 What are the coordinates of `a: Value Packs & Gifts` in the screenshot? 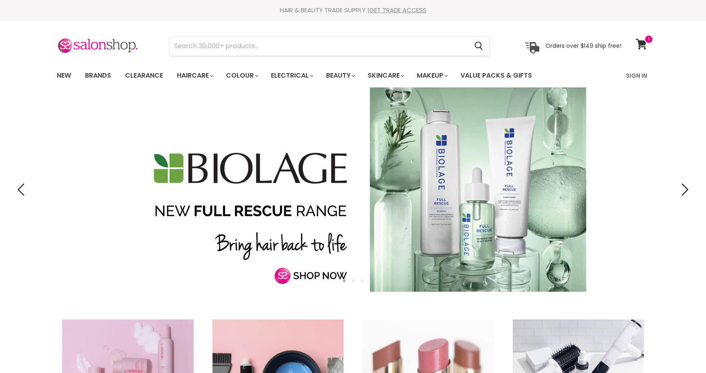 It's located at (496, 76).